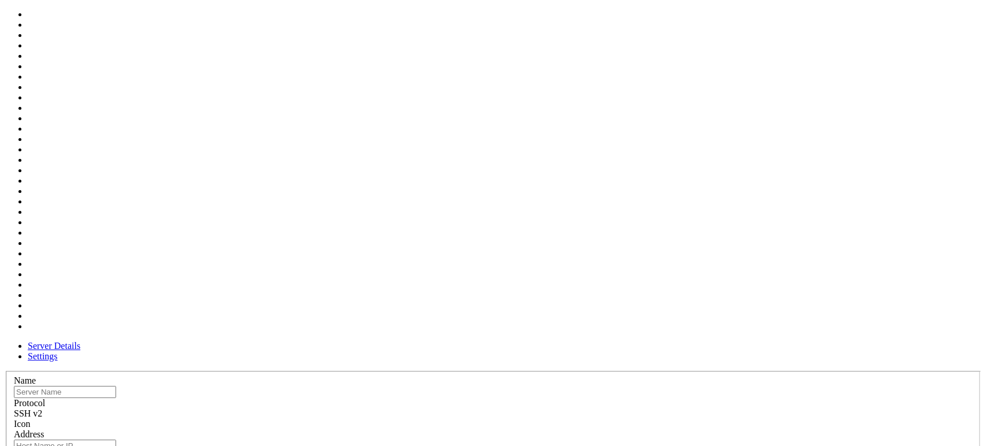 This screenshot has height=446, width=986. Describe the element at coordinates (43, 356) in the screenshot. I see `a: Settings` at that location.